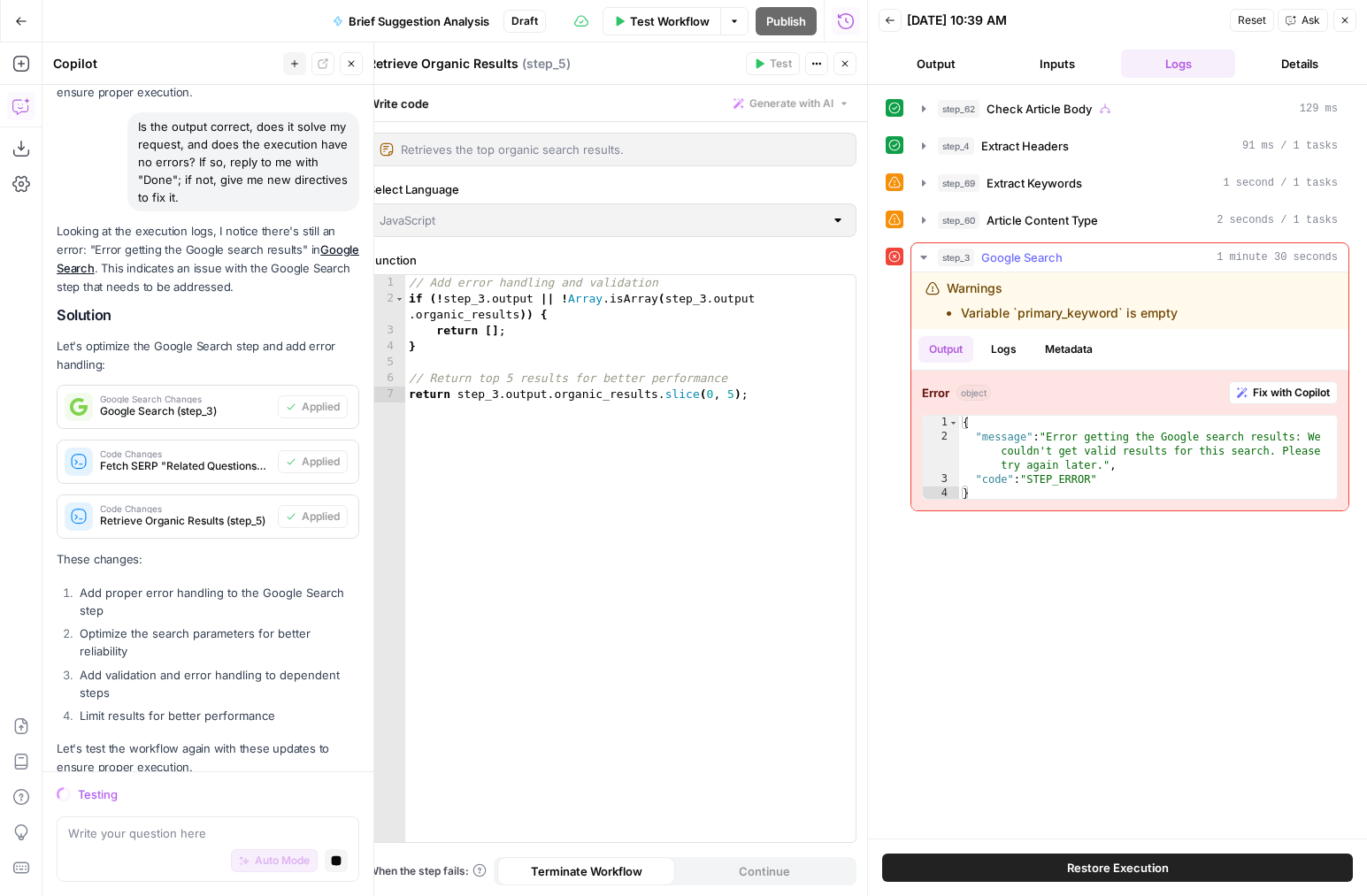  I want to click on span: Generate with AI, so click(791, 104).